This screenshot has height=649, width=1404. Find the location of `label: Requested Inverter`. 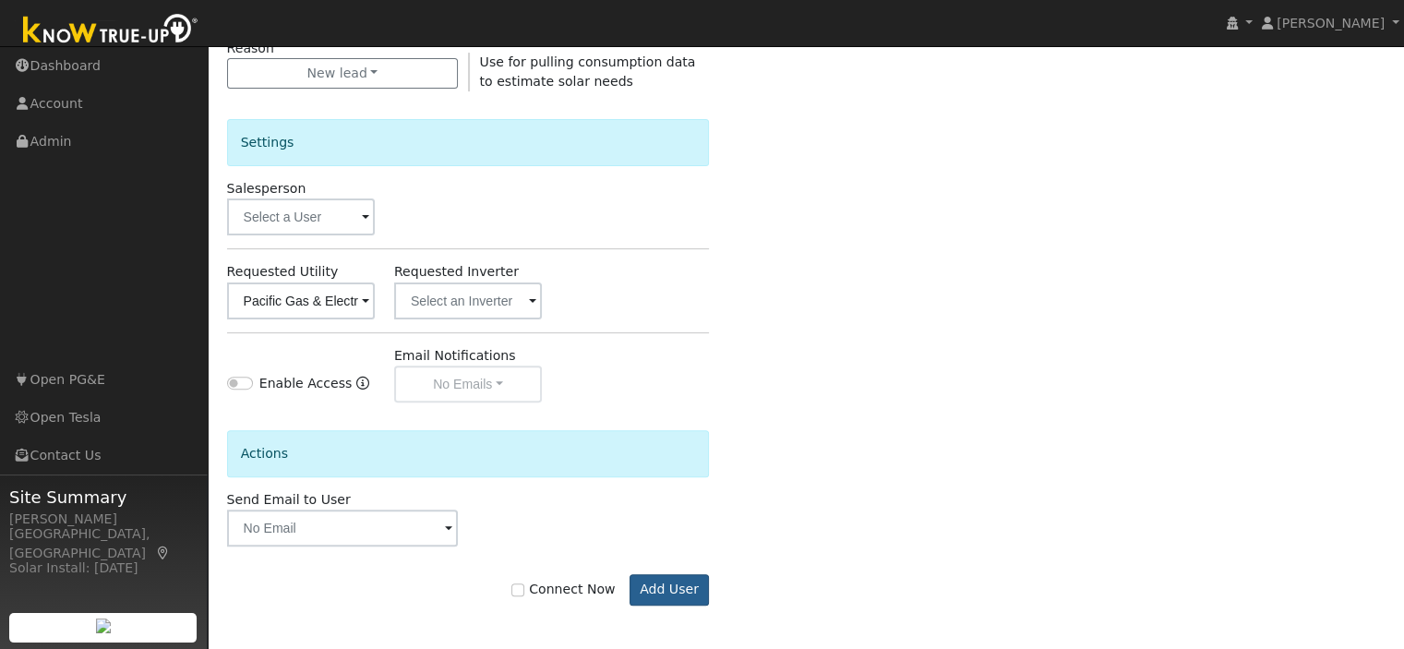

label: Requested Inverter is located at coordinates (456, 271).